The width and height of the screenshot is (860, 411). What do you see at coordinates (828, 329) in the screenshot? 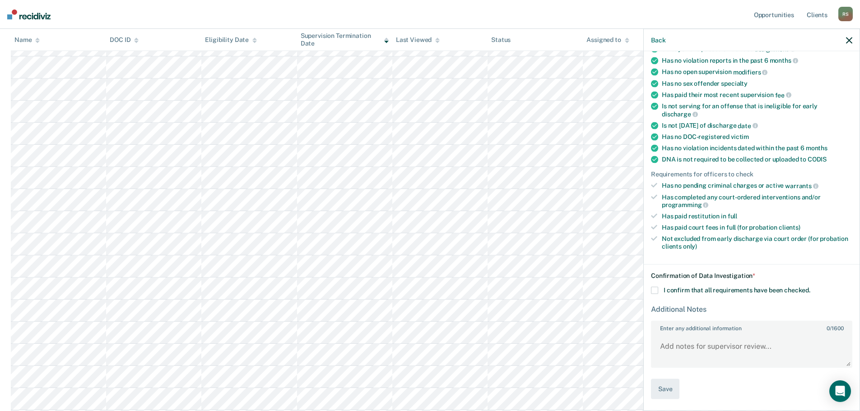
I see `span: 0` at bounding box center [828, 329].